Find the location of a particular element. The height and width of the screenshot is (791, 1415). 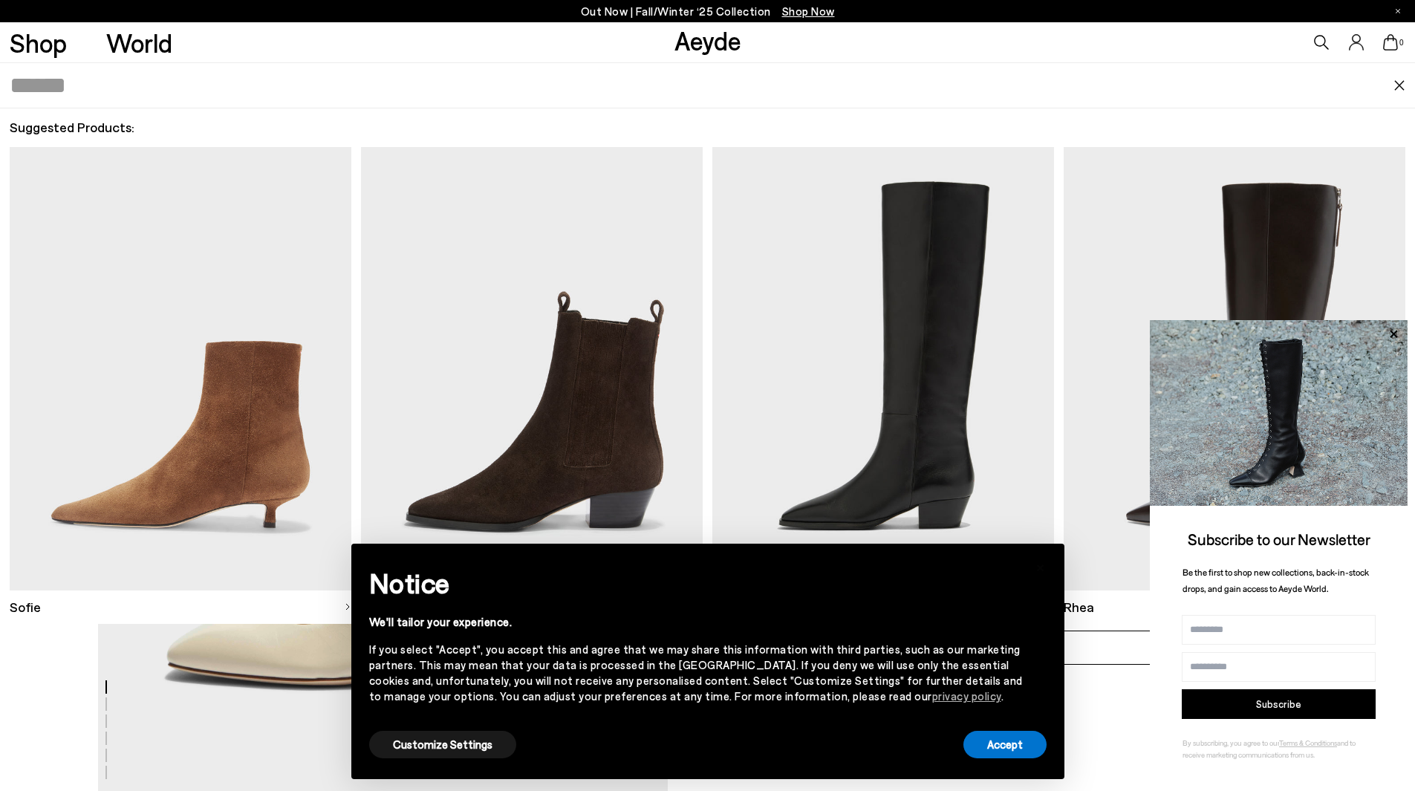

p: Out Now | Fall/Winter ‘25 Collection is located at coordinates (708, 11).